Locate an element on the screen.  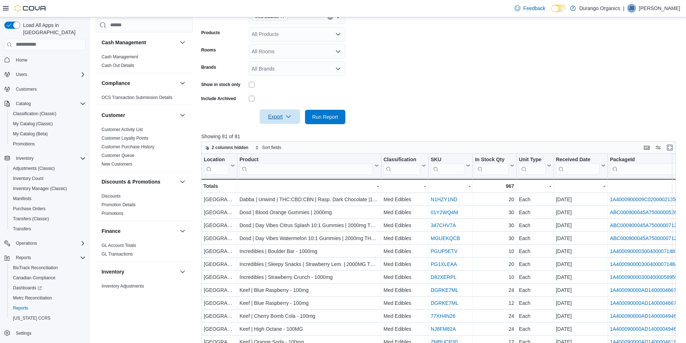
div: Keef | Cherry Bomb Cola - 100mg is located at coordinates (309, 316).